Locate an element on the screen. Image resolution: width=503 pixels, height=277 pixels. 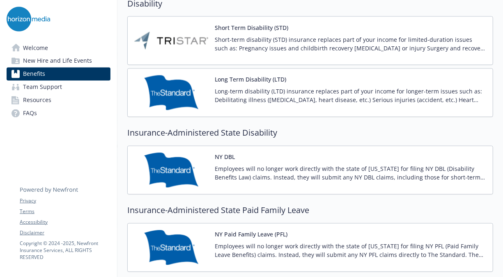
a: New Hire and Life Events is located at coordinates (58, 61).